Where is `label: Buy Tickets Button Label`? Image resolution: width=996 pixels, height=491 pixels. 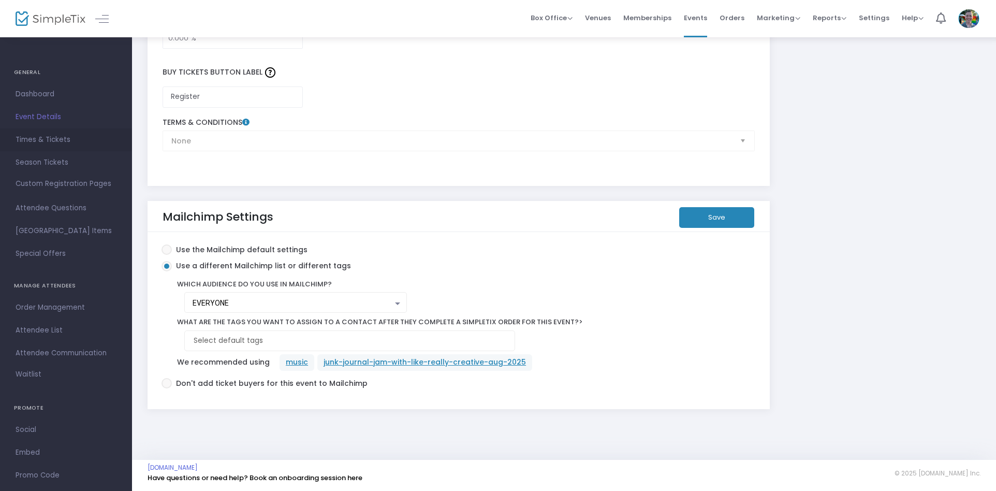
label: Buy Tickets Button Label is located at coordinates (459, 72).